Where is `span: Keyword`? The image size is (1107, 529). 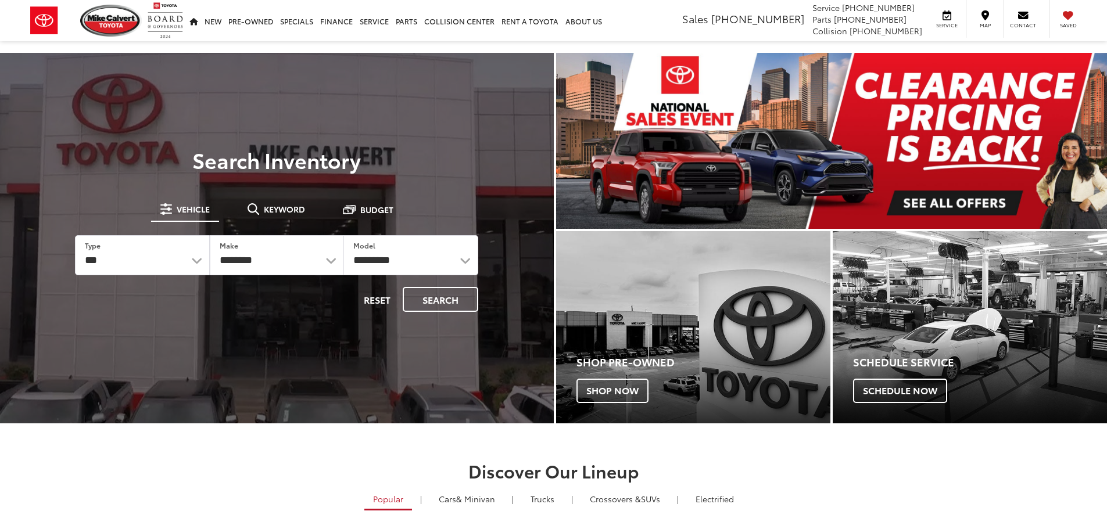 span: Keyword is located at coordinates (284, 209).